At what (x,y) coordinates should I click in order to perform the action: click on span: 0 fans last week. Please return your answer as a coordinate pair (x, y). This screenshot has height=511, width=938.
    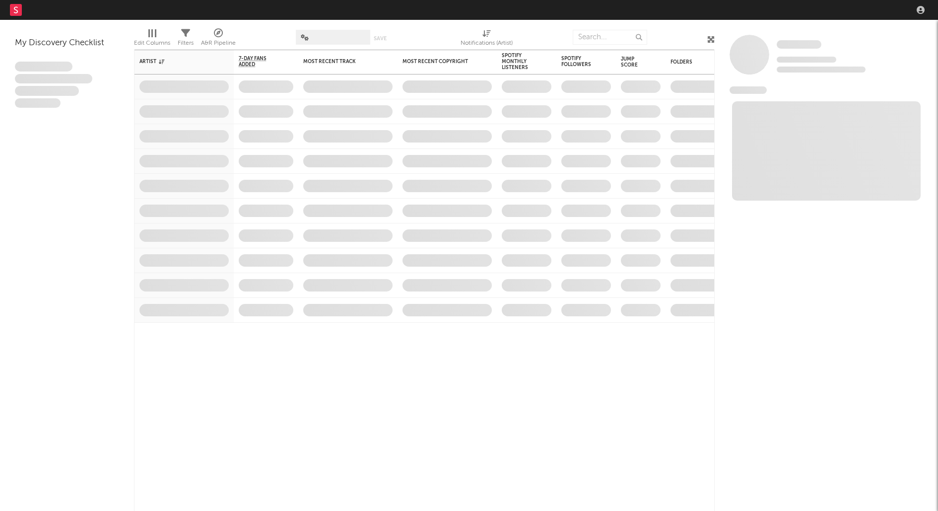
    Looking at the image, I should click on (821, 69).